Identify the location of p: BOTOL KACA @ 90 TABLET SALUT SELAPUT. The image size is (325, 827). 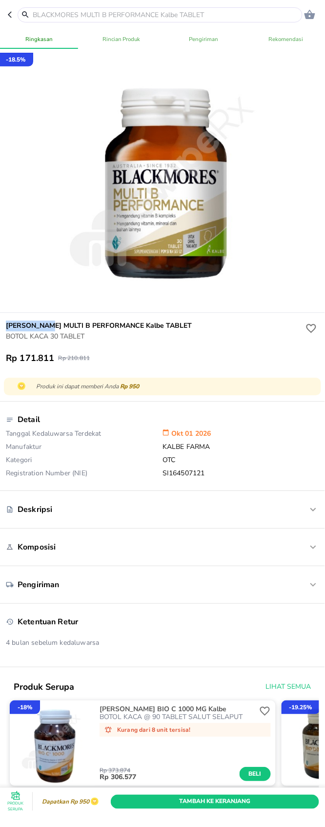
(178, 717).